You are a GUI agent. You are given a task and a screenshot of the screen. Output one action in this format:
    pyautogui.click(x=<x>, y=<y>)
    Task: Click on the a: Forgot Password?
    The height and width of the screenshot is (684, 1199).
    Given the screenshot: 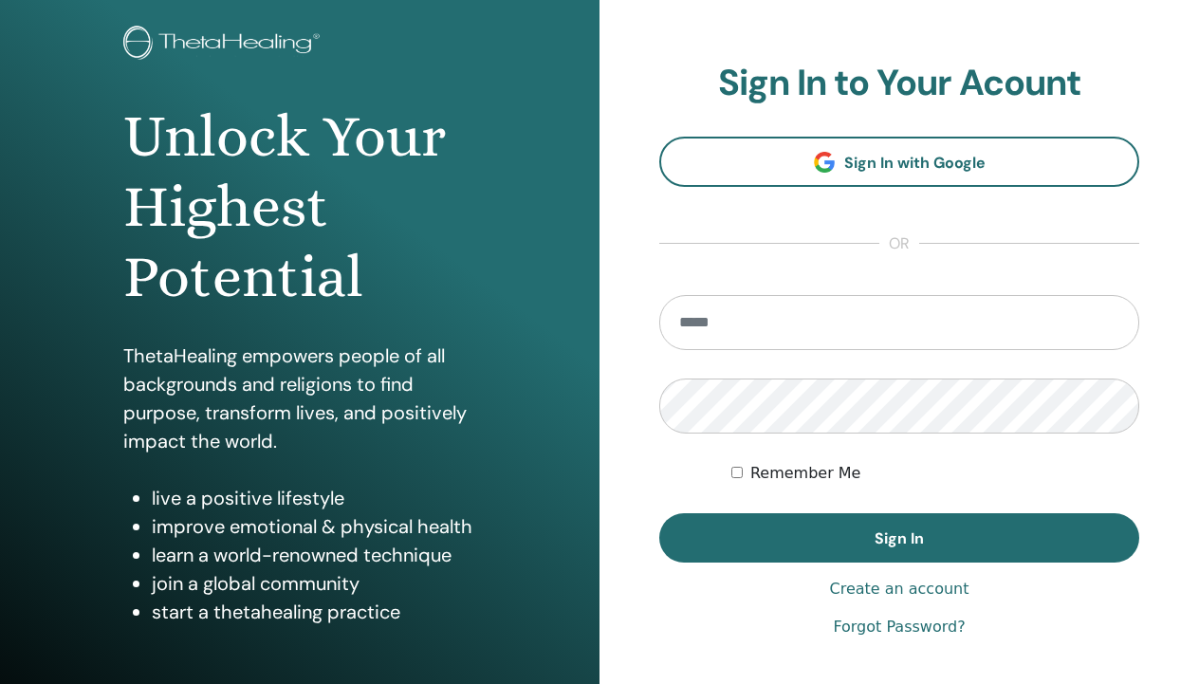 What is the action you would take?
    pyautogui.click(x=898, y=627)
    